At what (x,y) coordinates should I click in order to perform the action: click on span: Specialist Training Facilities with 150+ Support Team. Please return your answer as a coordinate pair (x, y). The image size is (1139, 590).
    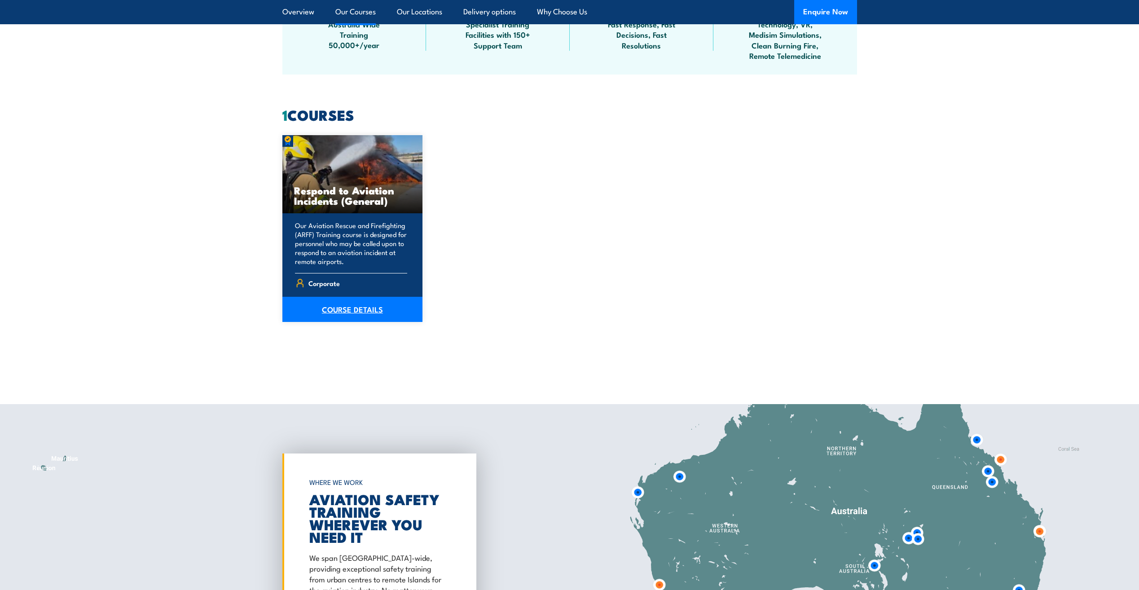
    Looking at the image, I should click on (498, 35).